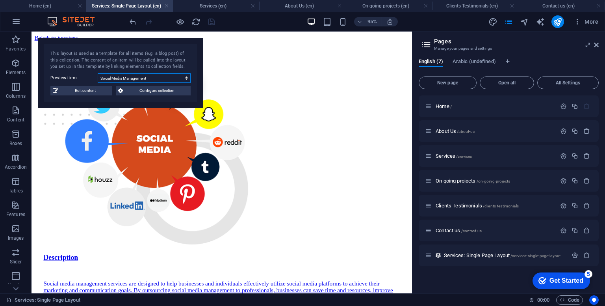  I want to click on button: 95%, so click(368, 22).